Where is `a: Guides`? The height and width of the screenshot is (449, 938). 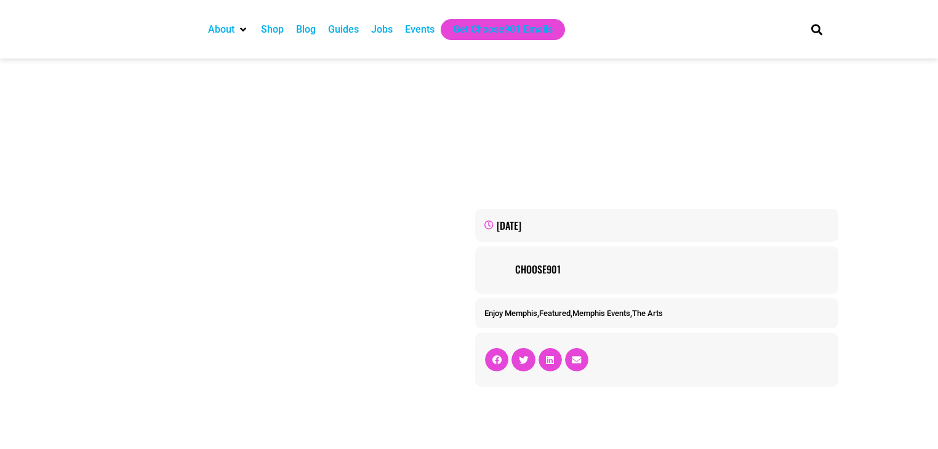
a: Guides is located at coordinates (343, 30).